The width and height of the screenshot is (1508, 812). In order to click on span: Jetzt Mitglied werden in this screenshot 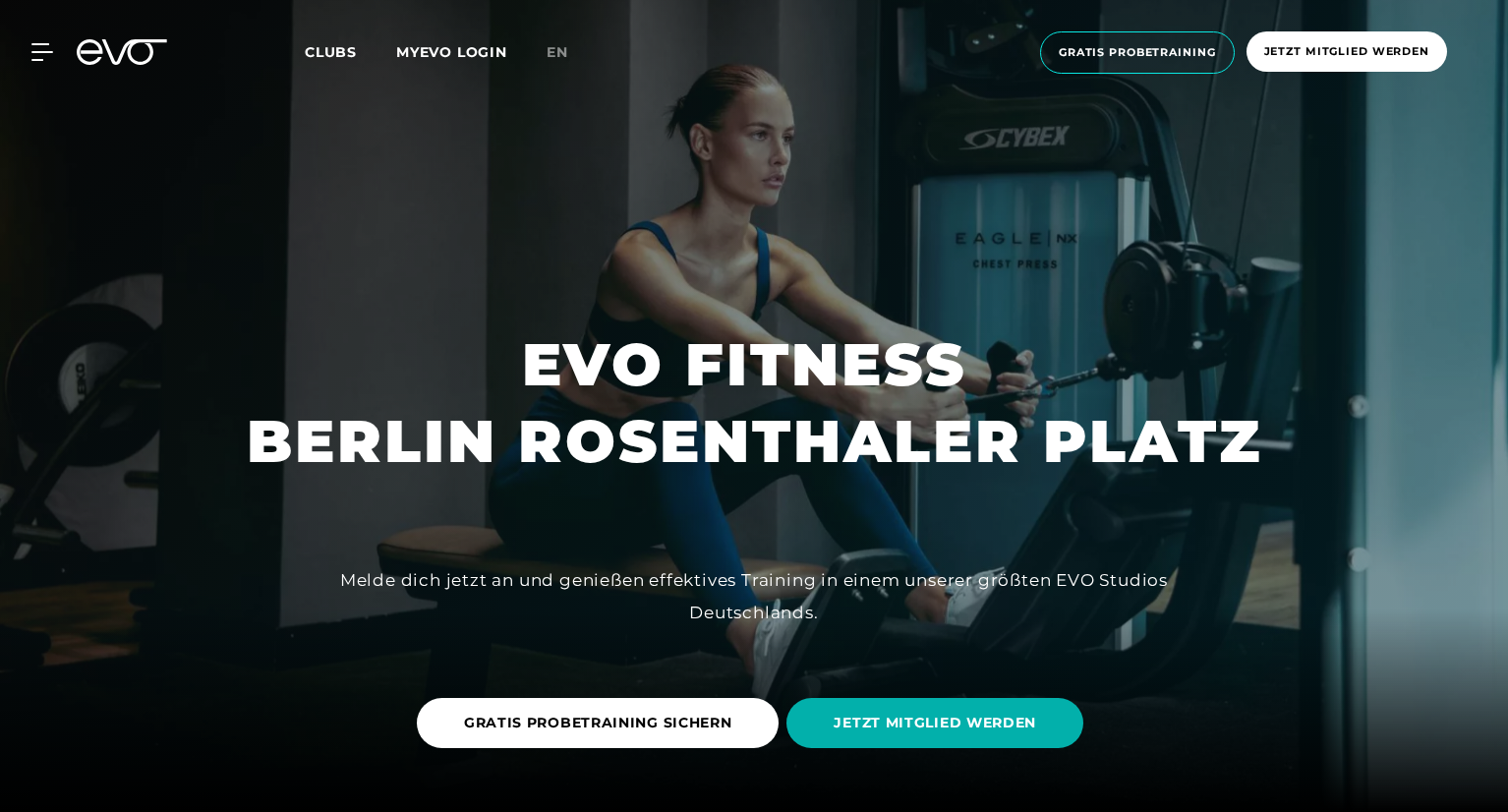, I will do `click(1347, 51)`.